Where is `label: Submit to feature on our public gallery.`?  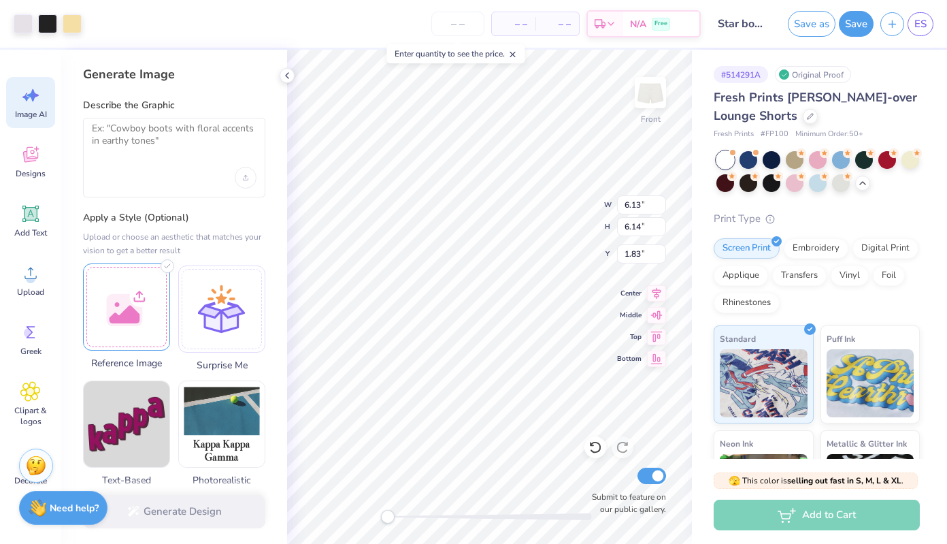
label: Submit to feature on our public gallery. is located at coordinates (625, 503).